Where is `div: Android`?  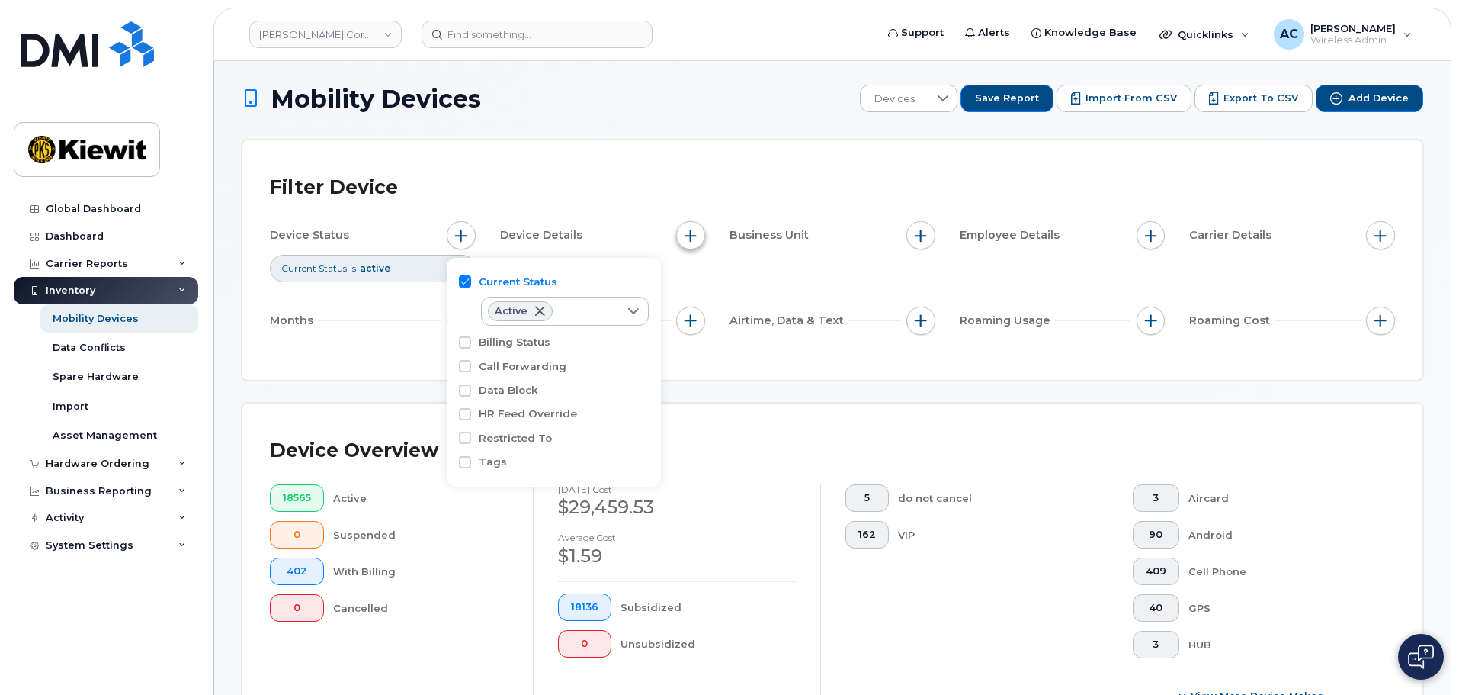 div: Android is located at coordinates (1280, 534).